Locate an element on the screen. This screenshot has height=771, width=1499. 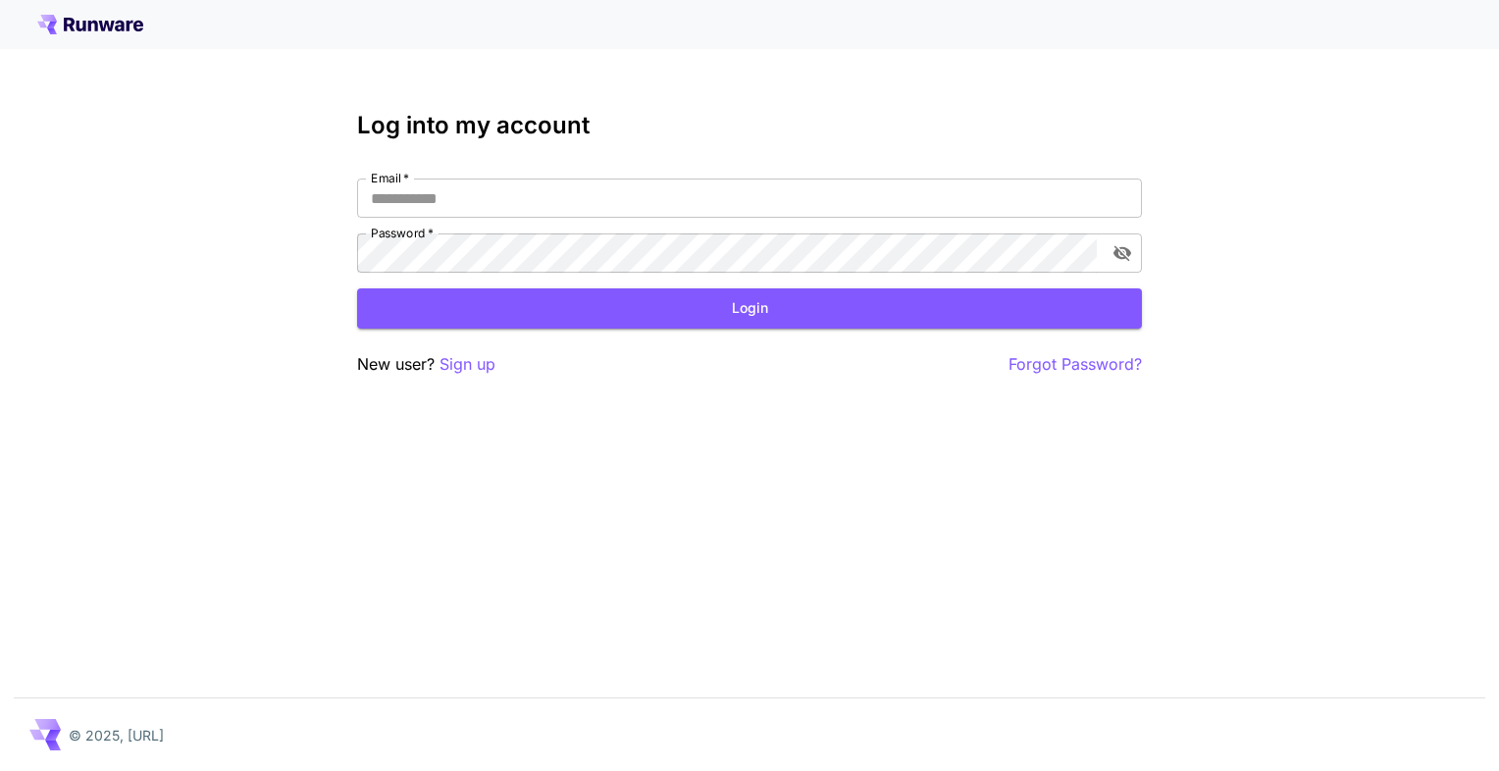
label: Password is located at coordinates (402, 232).